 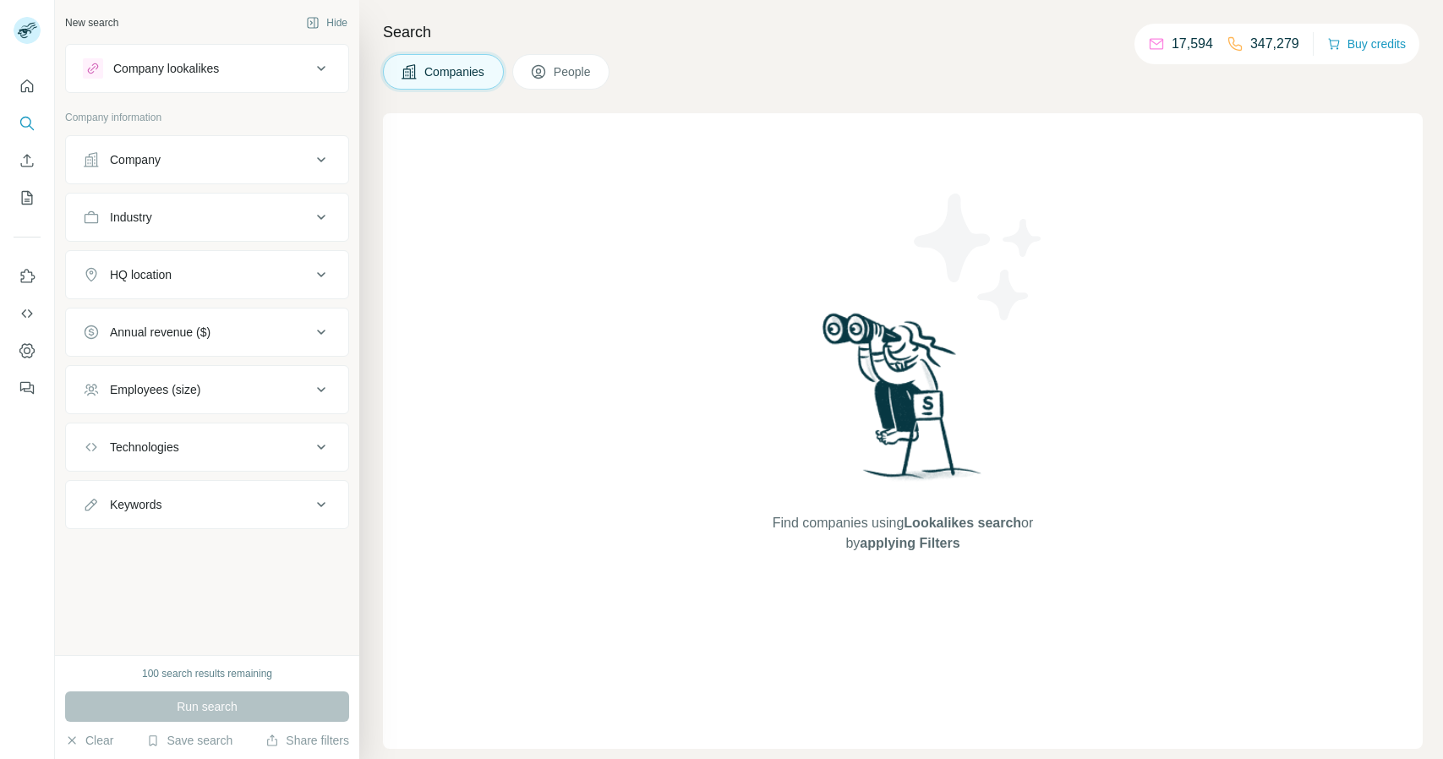 What do you see at coordinates (207, 390) in the screenshot?
I see `button: Employees (size)` at bounding box center [207, 390].